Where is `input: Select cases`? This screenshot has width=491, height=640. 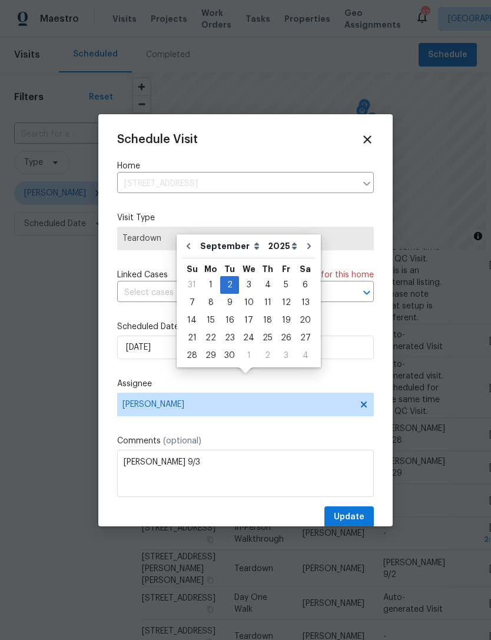
input: Select cases is located at coordinates (229, 293).